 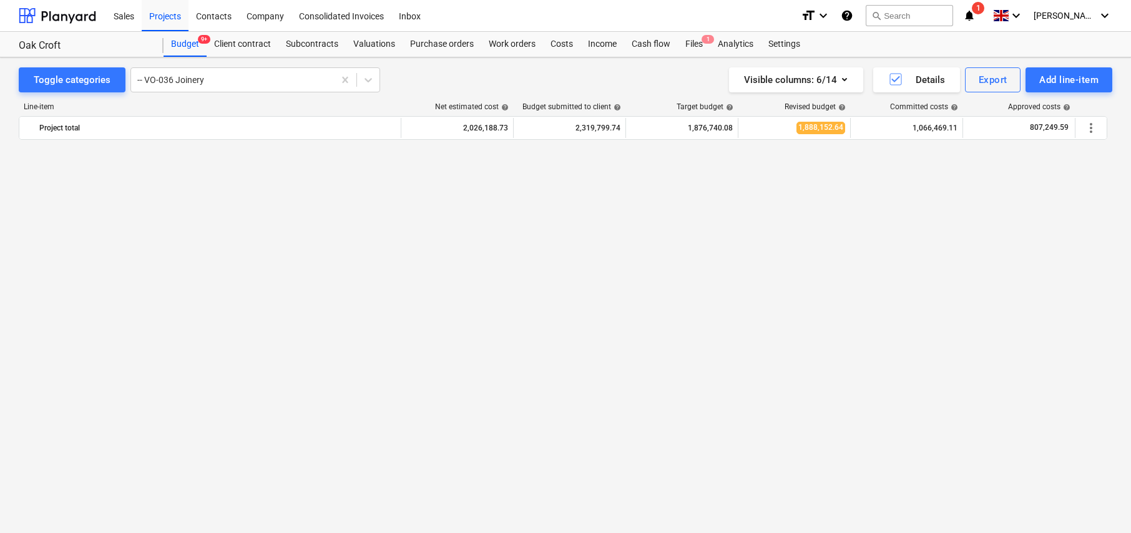 What do you see at coordinates (916, 80) in the screenshot?
I see `div: Details` at bounding box center [916, 80].